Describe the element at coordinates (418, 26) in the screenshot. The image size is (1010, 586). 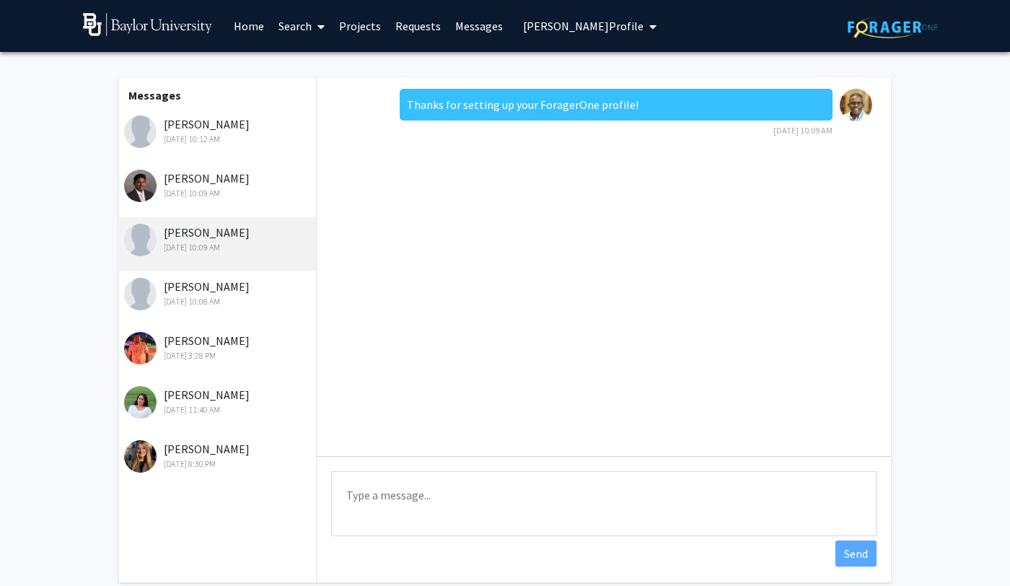
I see `a: Requests` at that location.